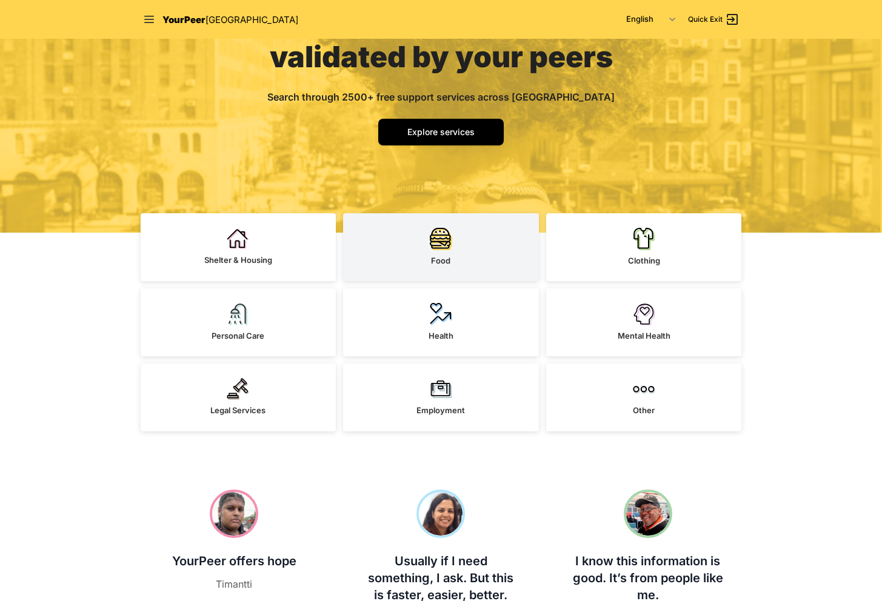 This screenshot has width=882, height=601. I want to click on a: Personal Care, so click(238, 322).